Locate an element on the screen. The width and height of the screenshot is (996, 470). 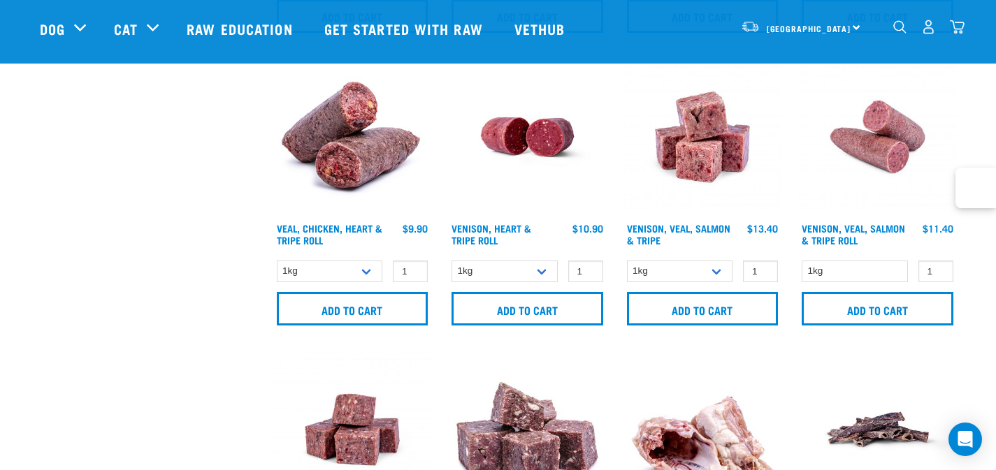
div: $9.90 is located at coordinates (415, 229).